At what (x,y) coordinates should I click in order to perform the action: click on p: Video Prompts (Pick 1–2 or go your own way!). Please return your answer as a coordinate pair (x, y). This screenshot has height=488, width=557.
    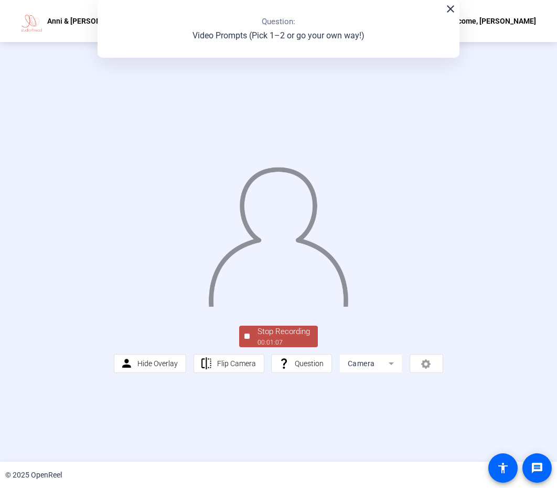
    Looking at the image, I should click on (279, 36).